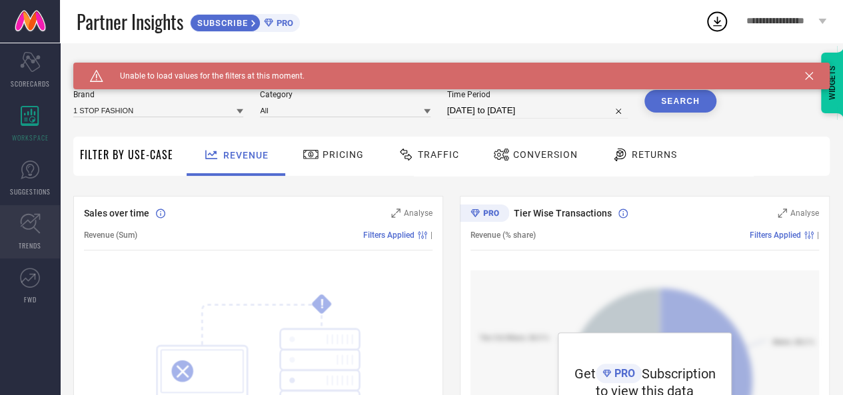 The height and width of the screenshot is (395, 843). Describe the element at coordinates (204, 76) in the screenshot. I see `span: Unable to load values for the filters at this moment.` at that location.